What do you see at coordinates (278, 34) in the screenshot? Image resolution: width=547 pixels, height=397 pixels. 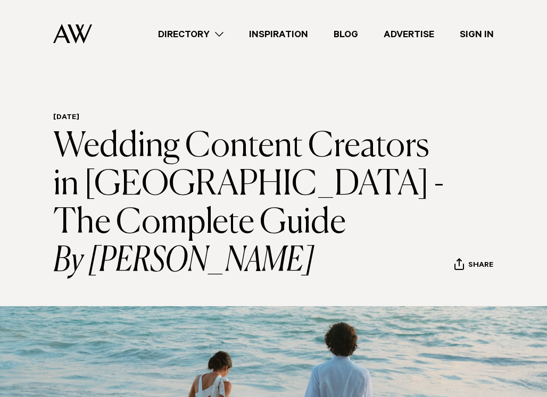 I see `a: Inspiration` at bounding box center [278, 34].